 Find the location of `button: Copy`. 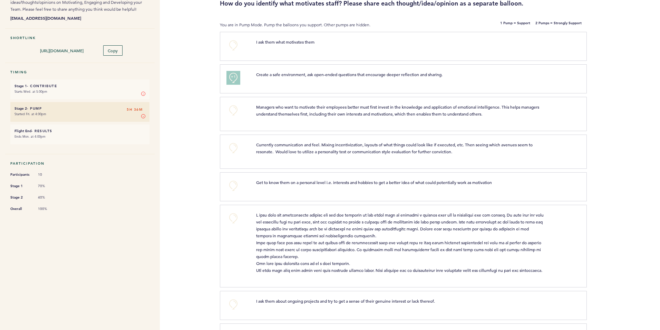

button: Copy is located at coordinates (113, 50).